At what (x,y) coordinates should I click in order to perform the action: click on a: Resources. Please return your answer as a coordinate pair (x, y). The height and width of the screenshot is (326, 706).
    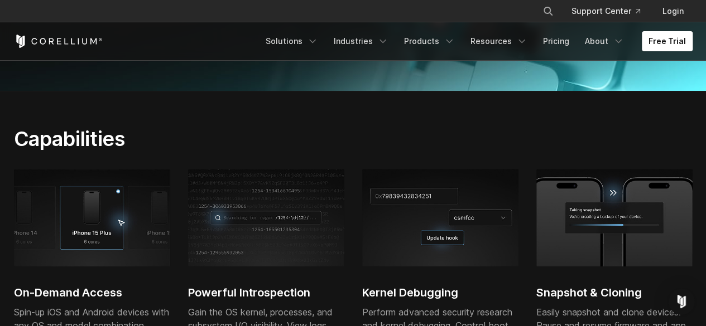
    Looking at the image, I should click on (499, 41).